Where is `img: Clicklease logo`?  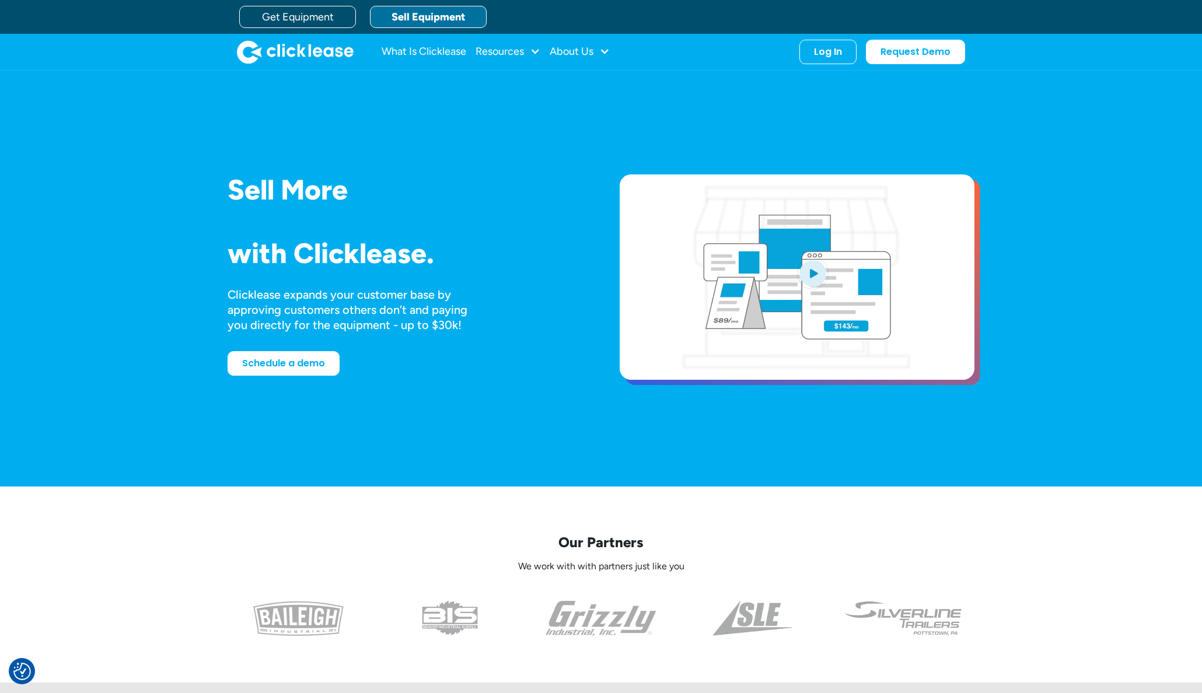
img: Clicklease logo is located at coordinates (295, 52).